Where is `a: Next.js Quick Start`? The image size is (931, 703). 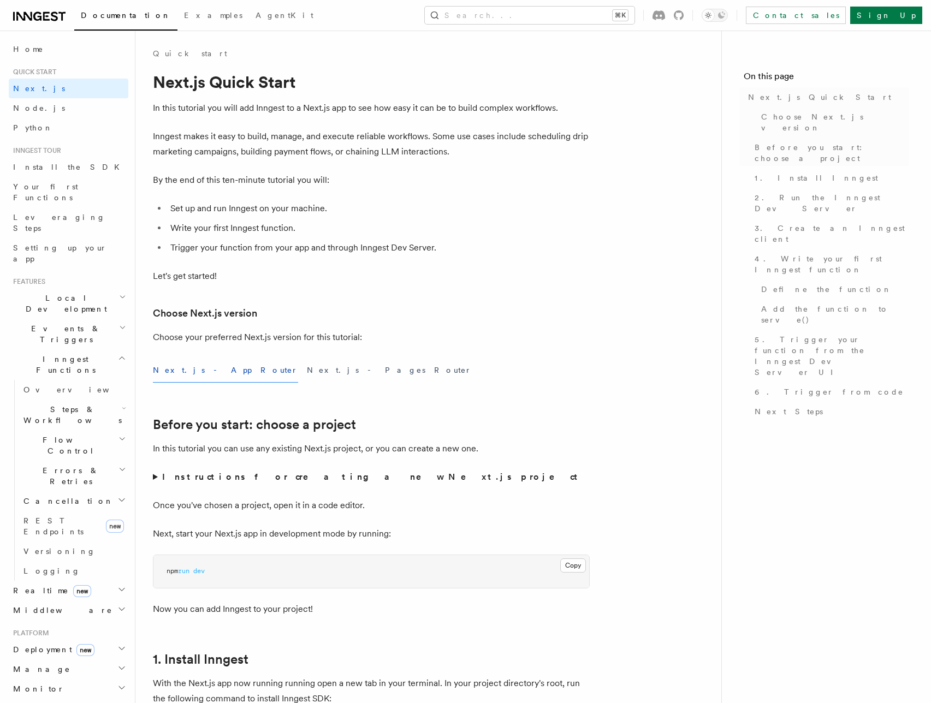
a: Next.js Quick Start is located at coordinates (826, 97).